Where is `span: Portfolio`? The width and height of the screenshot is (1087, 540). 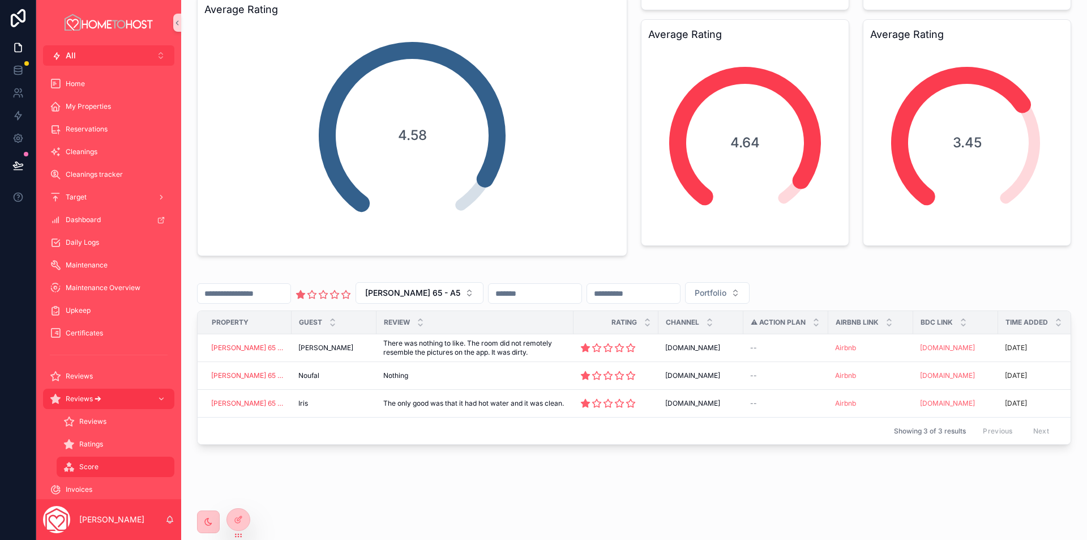 span: Portfolio is located at coordinates (711, 293).